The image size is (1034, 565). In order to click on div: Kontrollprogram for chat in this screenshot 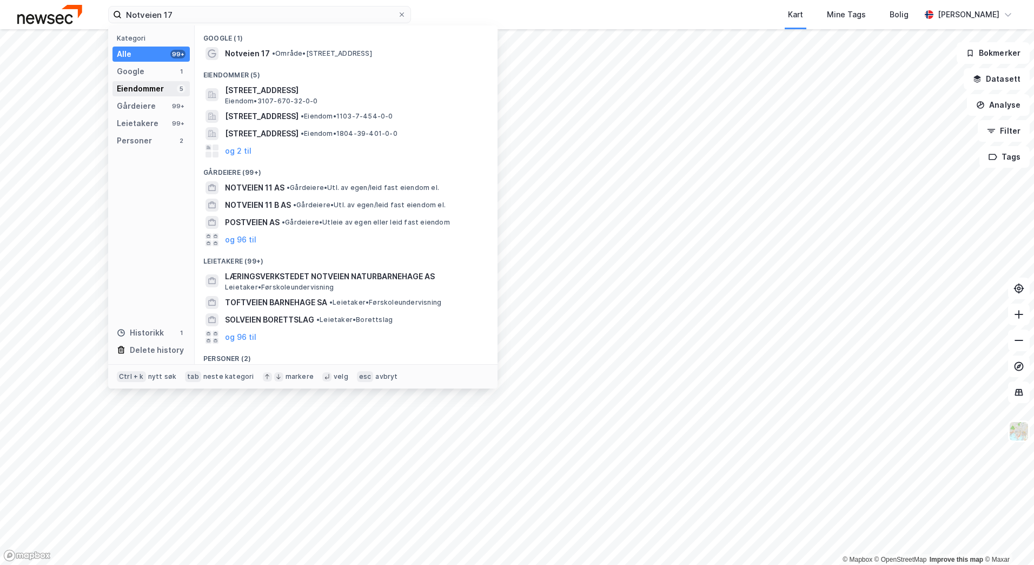, I will do `click(1007, 539)`.